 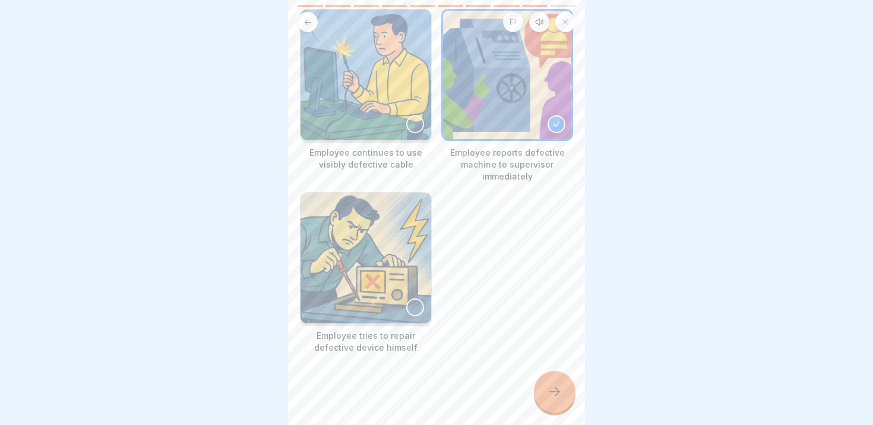 I want to click on img: mw6wgzxkdpt0poc2xixgt4q8.png, so click(x=366, y=258).